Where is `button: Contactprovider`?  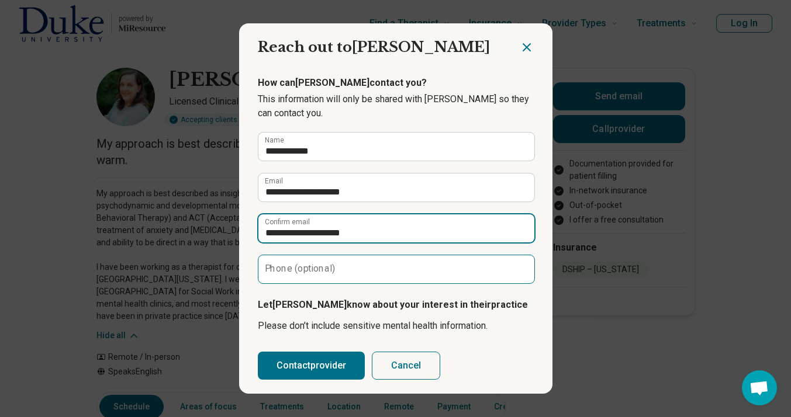 button: Contactprovider is located at coordinates (311, 366).